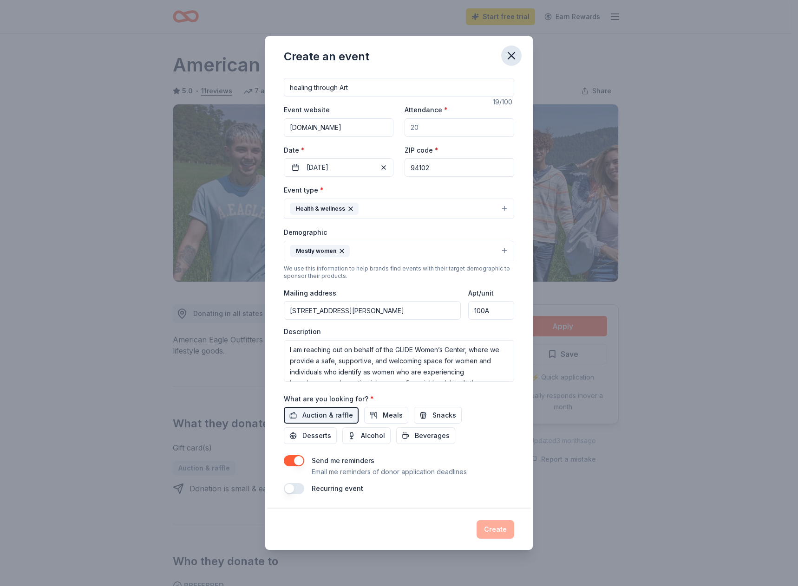  I want to click on label: Event website, so click(306, 110).